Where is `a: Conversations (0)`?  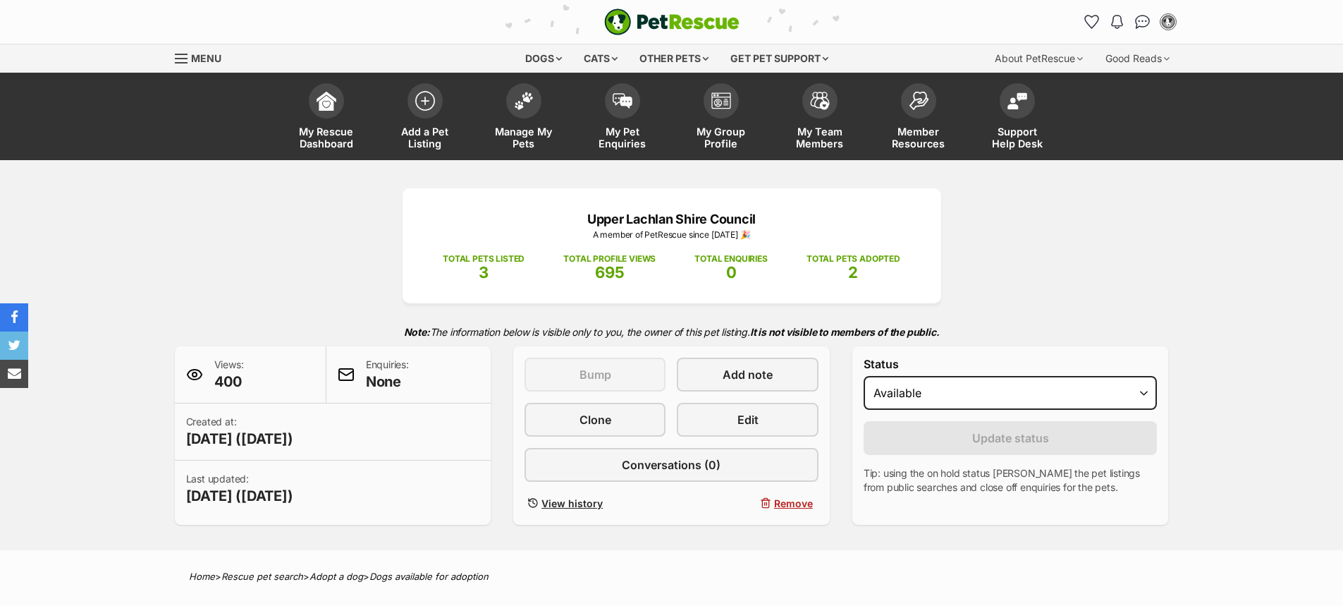
a: Conversations (0) is located at coordinates (671, 465).